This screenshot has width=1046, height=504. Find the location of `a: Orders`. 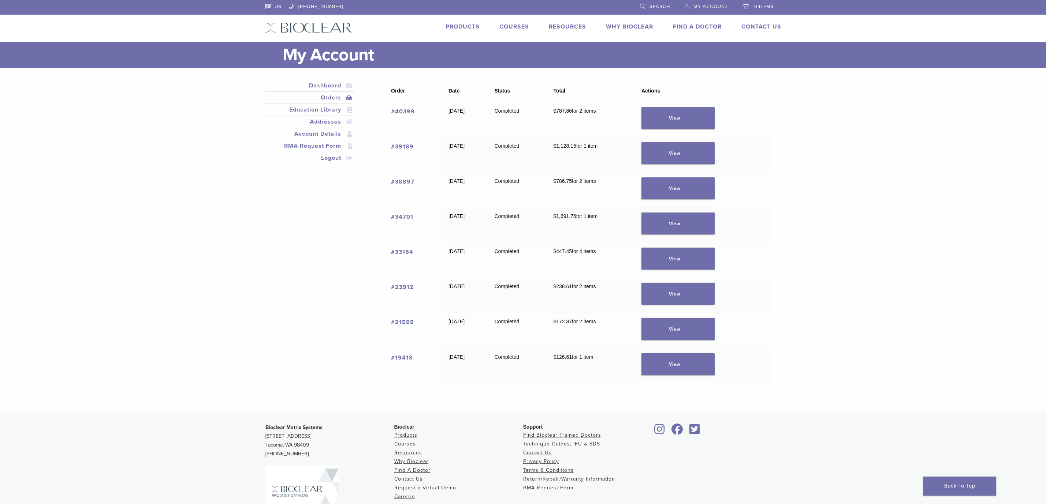

a: Orders is located at coordinates (310, 98).